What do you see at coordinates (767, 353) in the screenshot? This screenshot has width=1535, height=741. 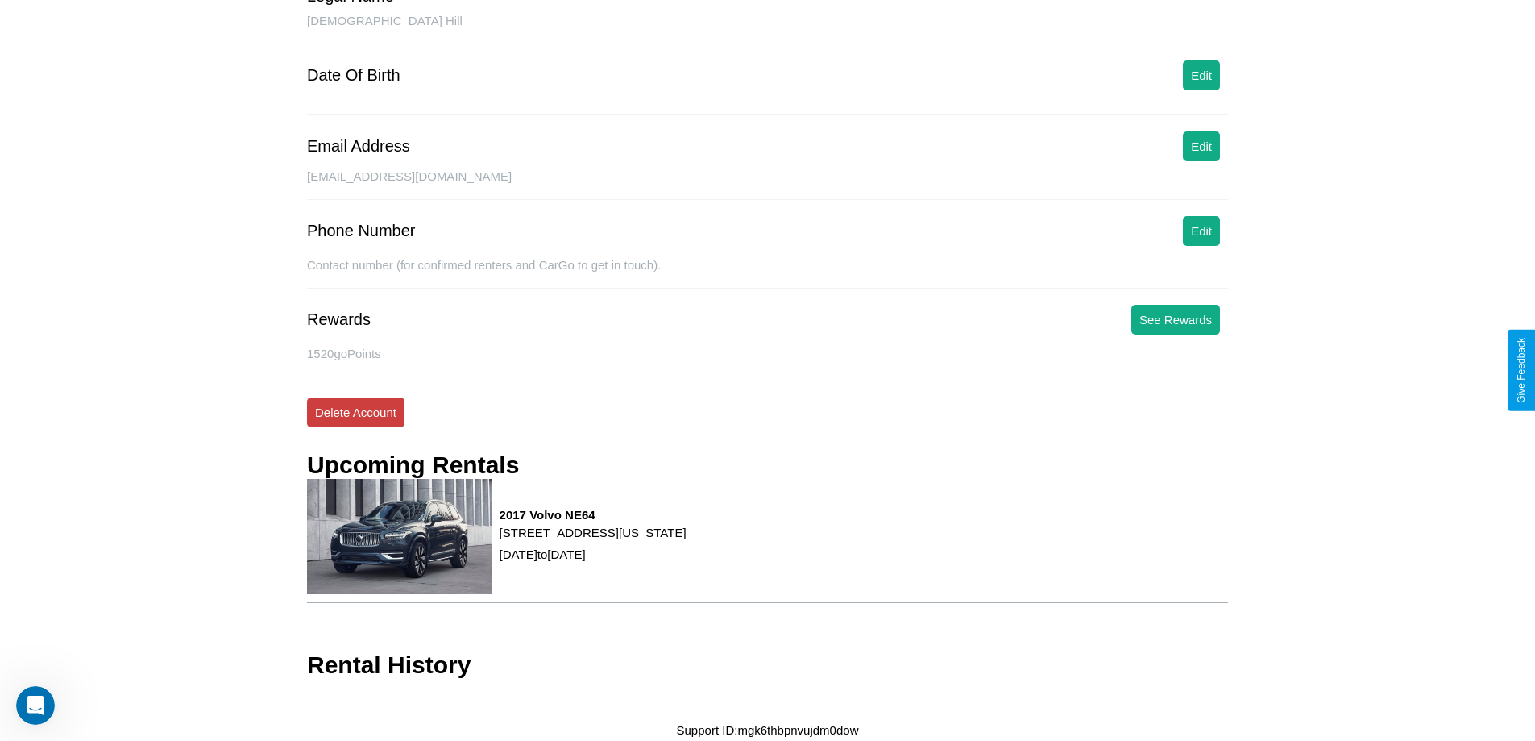 I see `p: 1520 goPoints` at bounding box center [767, 353].